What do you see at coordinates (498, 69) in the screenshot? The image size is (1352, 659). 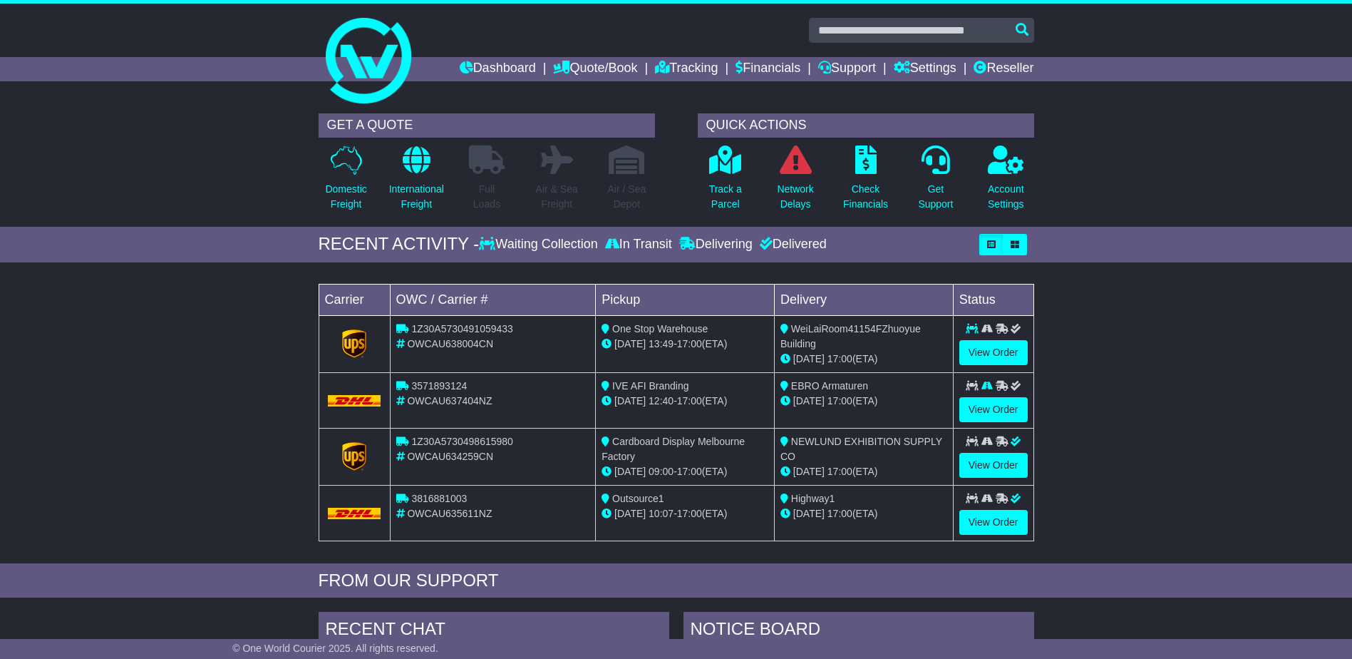 I see `a: Dashboard` at bounding box center [498, 69].